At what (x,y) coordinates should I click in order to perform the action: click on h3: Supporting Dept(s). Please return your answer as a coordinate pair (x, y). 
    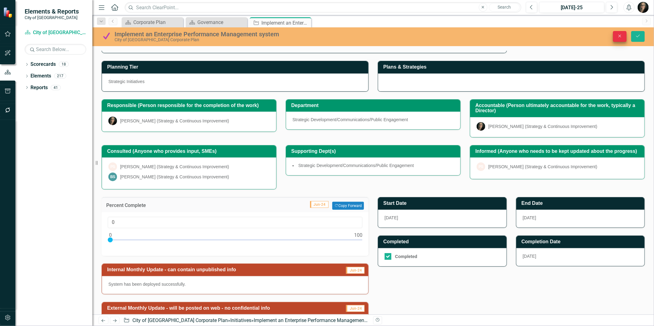
    Looking at the image, I should click on (374, 151).